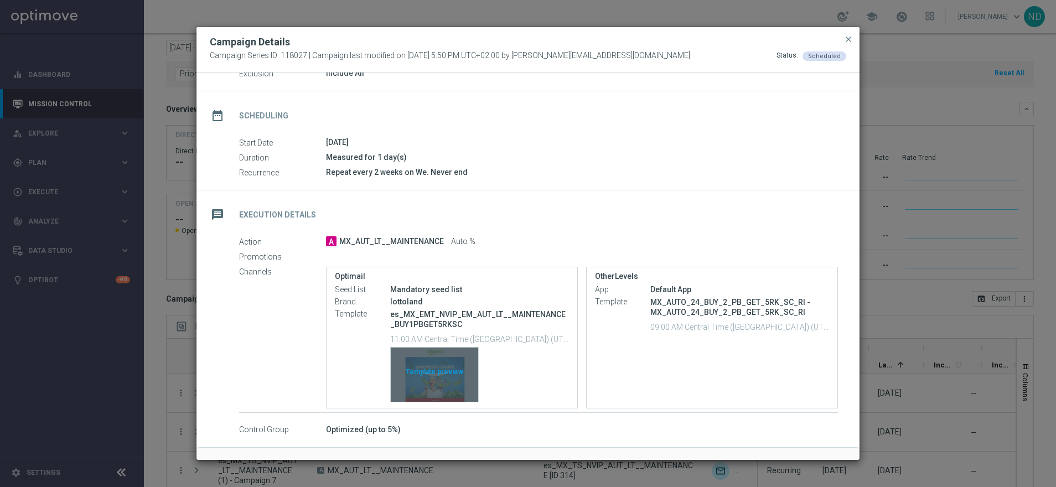  What do you see at coordinates (277, 215) in the screenshot?
I see `h2: Execution Details` at bounding box center [277, 215].